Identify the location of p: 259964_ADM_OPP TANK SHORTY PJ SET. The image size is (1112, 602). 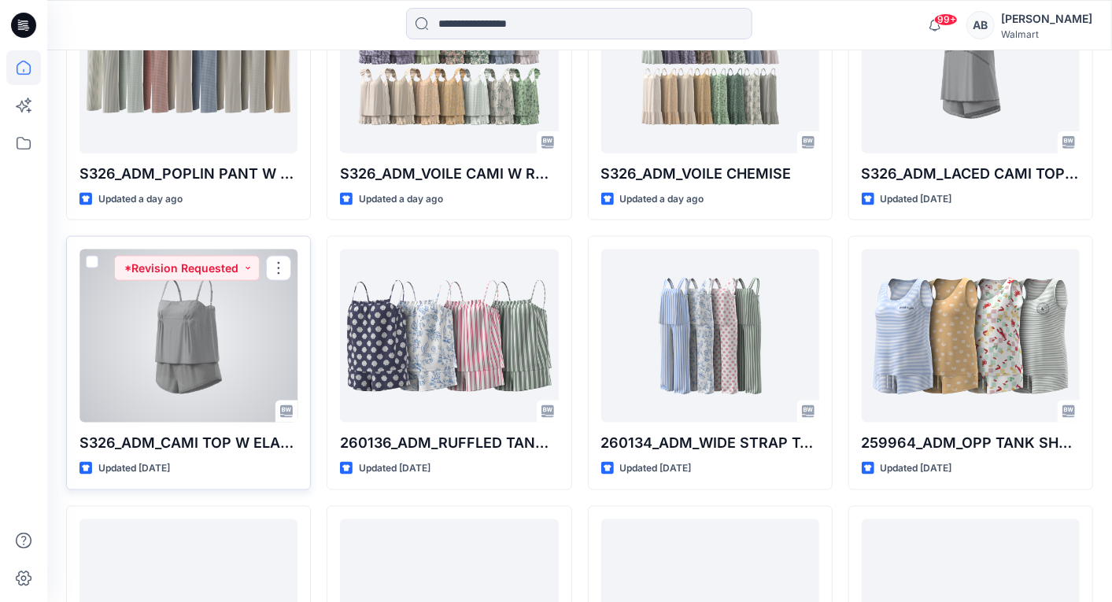
(971, 443).